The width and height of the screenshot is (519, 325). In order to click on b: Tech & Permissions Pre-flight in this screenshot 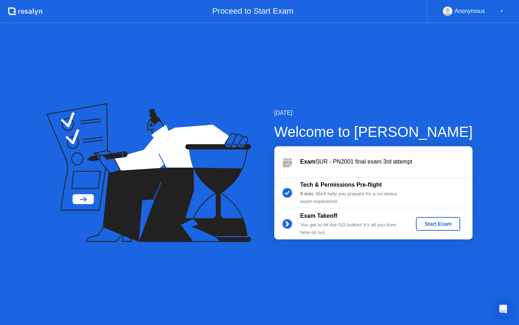, I will do `click(341, 184)`.